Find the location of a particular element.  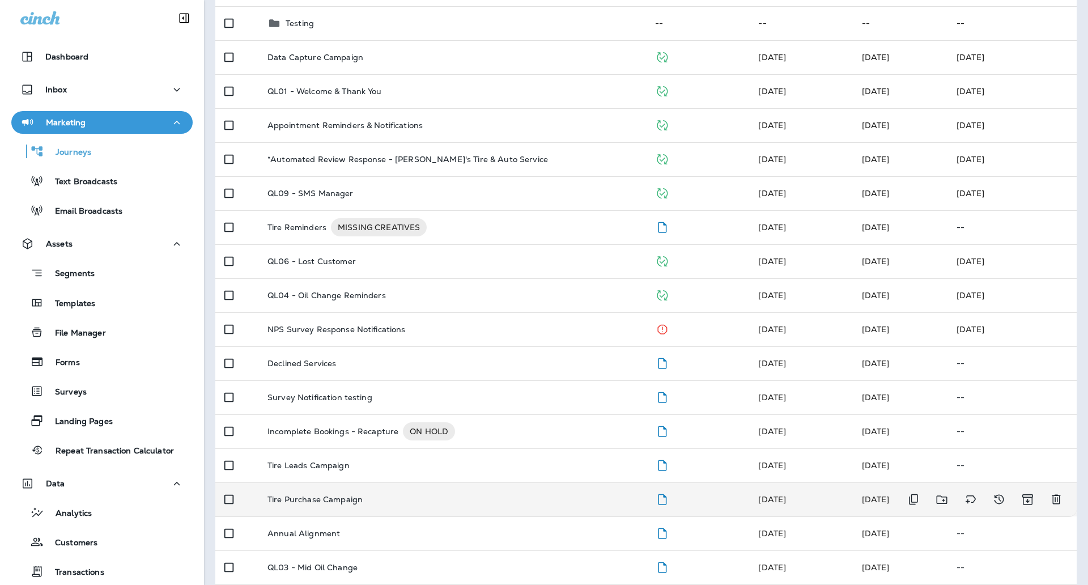

button: Archive is located at coordinates (1027, 499).